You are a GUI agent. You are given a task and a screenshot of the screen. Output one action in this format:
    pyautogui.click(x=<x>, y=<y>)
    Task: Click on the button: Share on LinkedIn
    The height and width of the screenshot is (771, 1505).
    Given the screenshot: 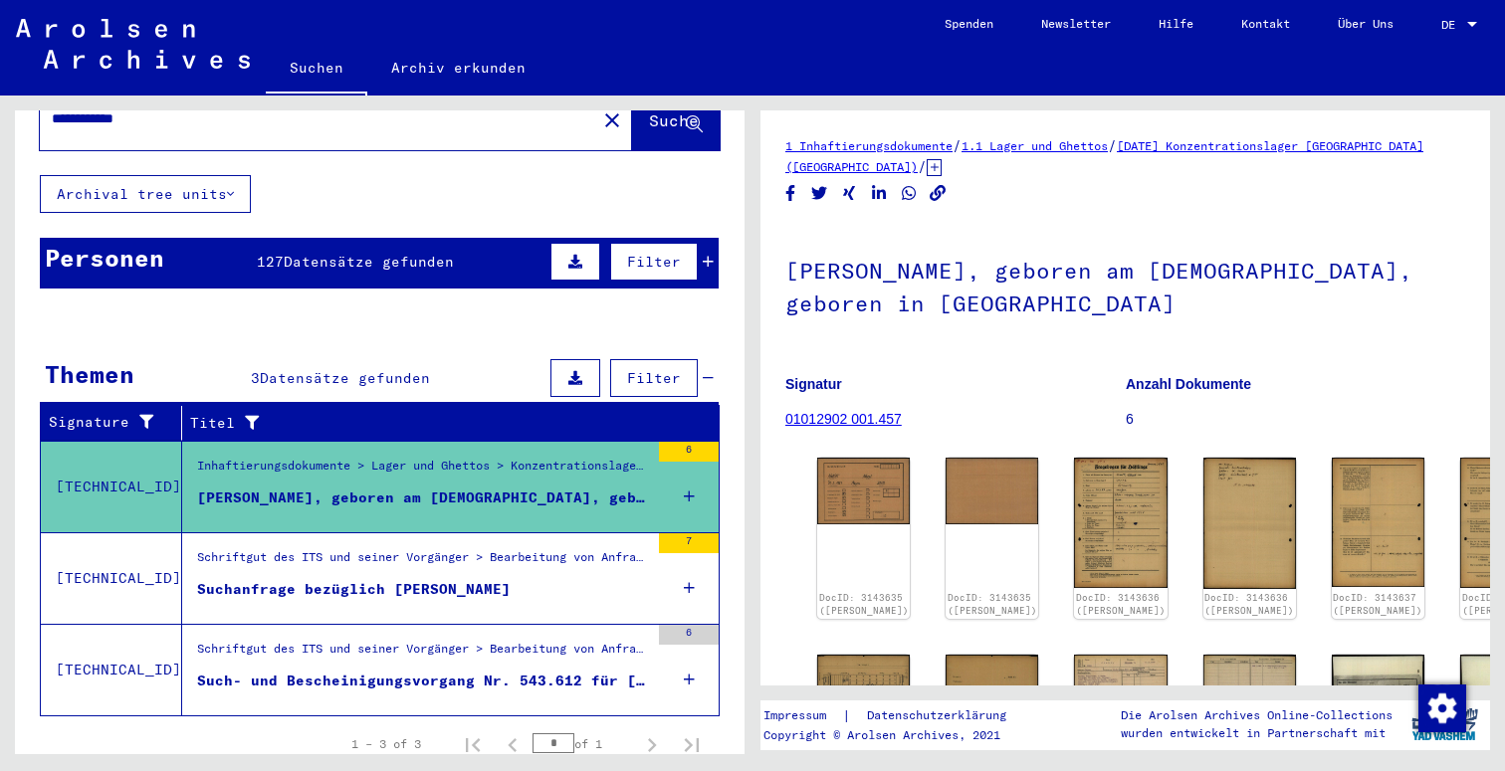 What is the action you would take?
    pyautogui.click(x=879, y=193)
    